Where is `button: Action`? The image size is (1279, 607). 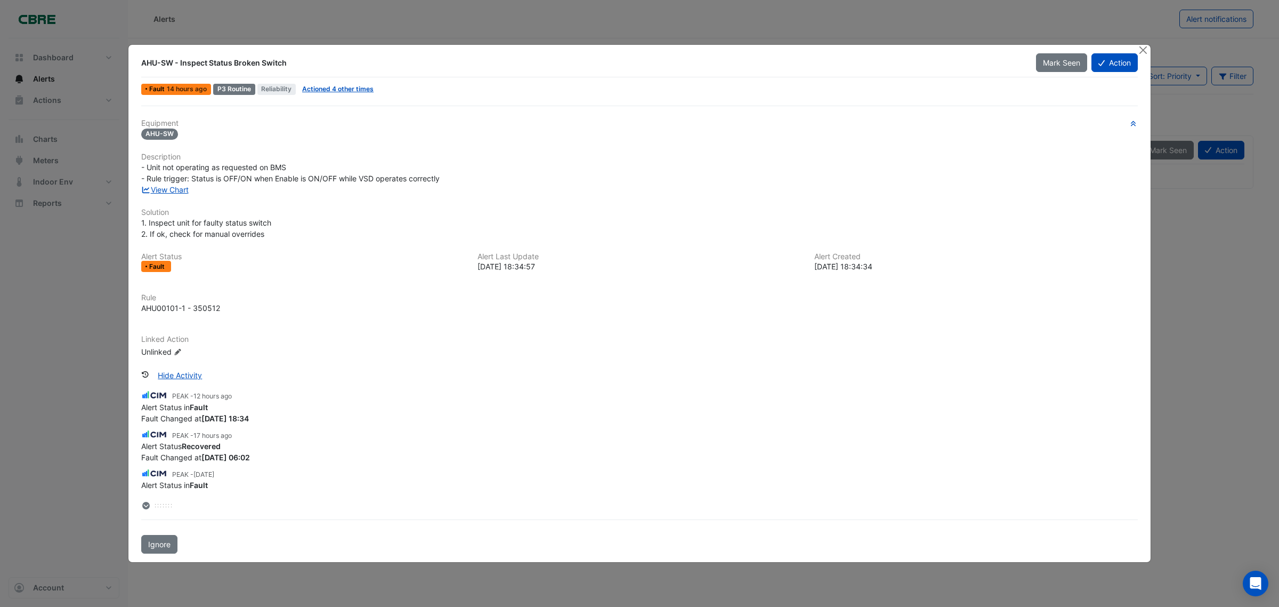
button: Action is located at coordinates (1115, 62).